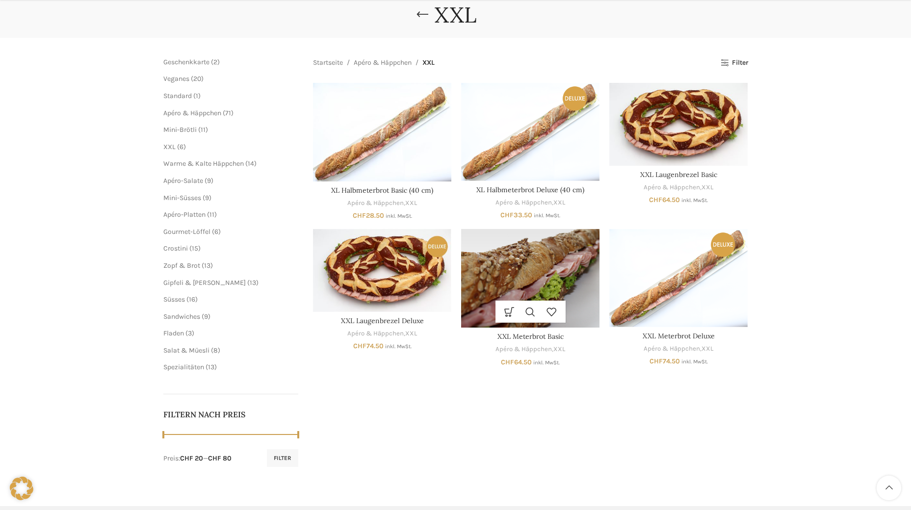 This screenshot has width=911, height=510. I want to click on span: Salat & Müesli, so click(186, 350).